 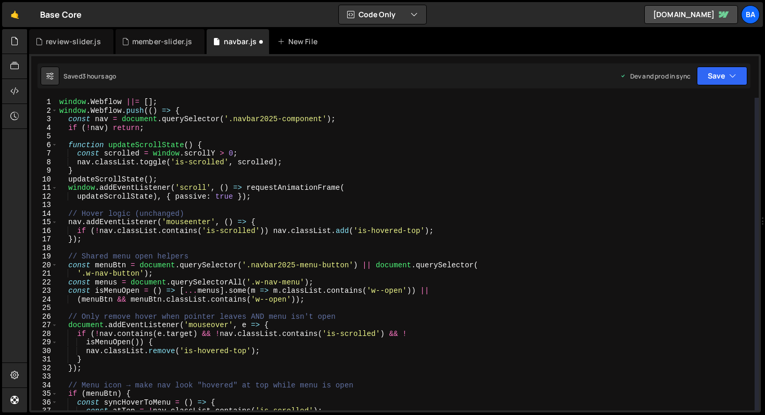 I want to click on div: 8, so click(x=44, y=162).